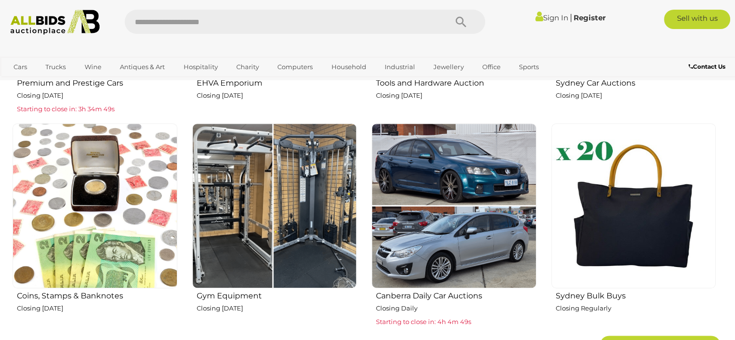 The image size is (735, 340). Describe the element at coordinates (456, 308) in the screenshot. I see `p: Closing Daily` at that location.